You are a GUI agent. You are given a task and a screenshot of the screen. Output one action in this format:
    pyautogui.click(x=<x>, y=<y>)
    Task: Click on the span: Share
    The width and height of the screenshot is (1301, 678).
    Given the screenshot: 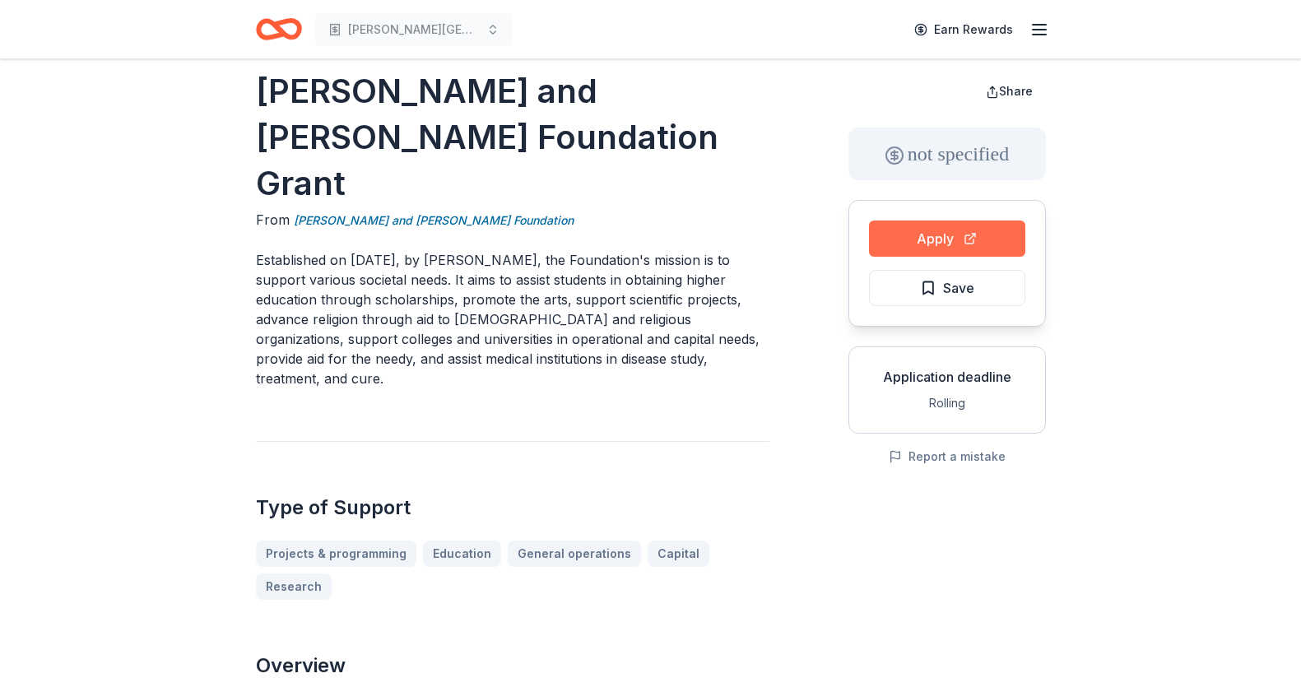 What is the action you would take?
    pyautogui.click(x=1016, y=91)
    